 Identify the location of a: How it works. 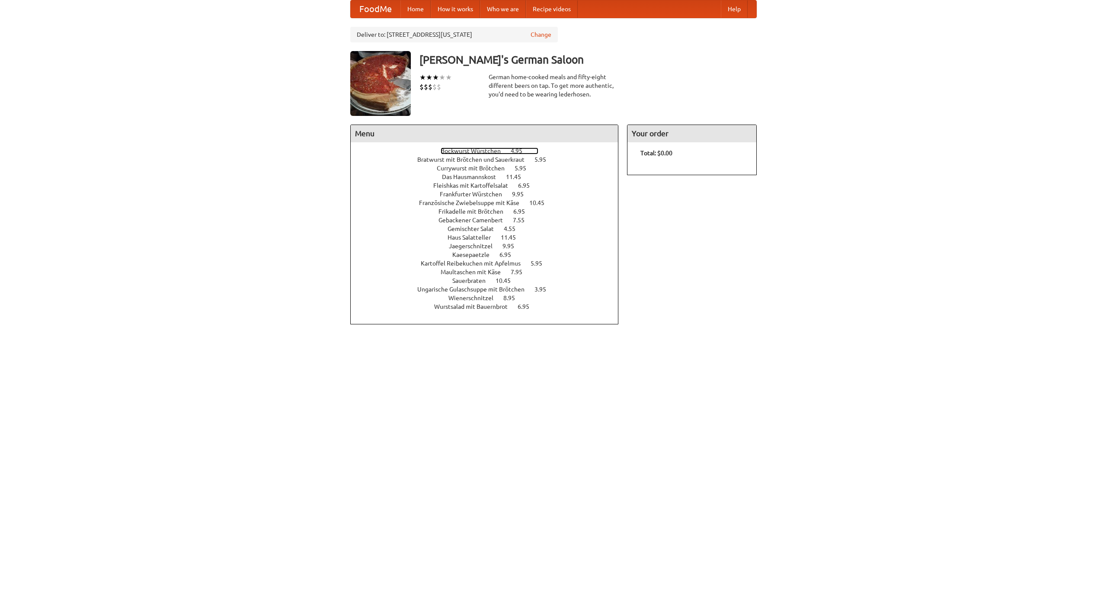
(455, 9).